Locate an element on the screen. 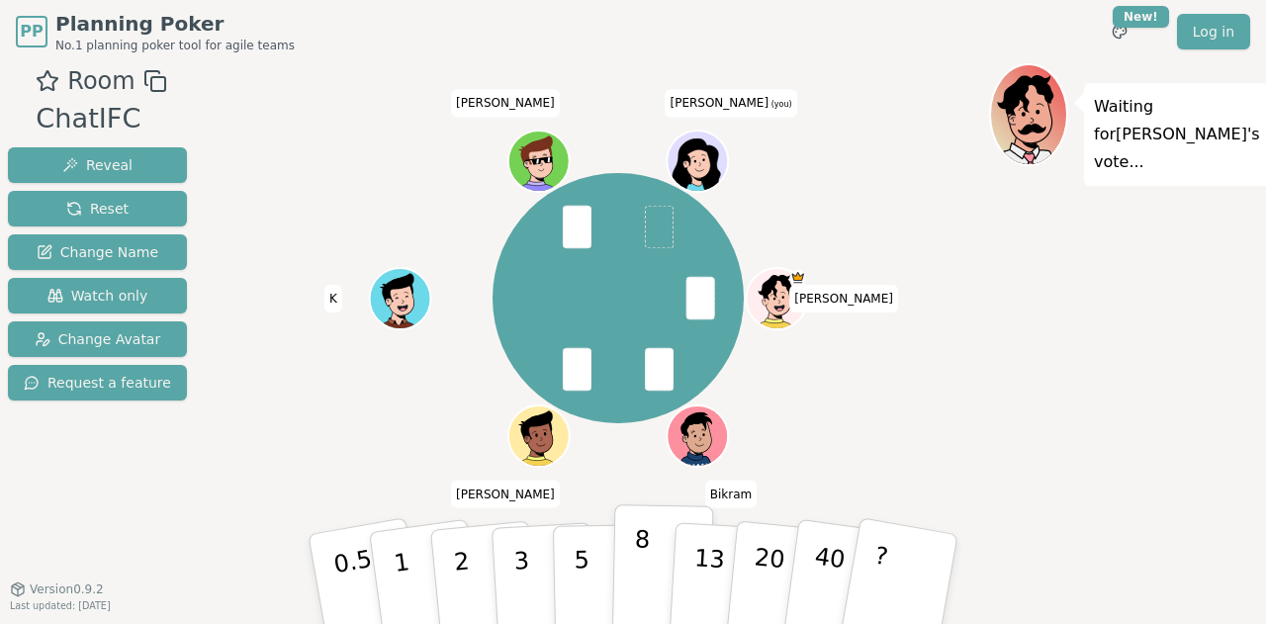 The height and width of the screenshot is (624, 1266). div: New! is located at coordinates (1140, 17).